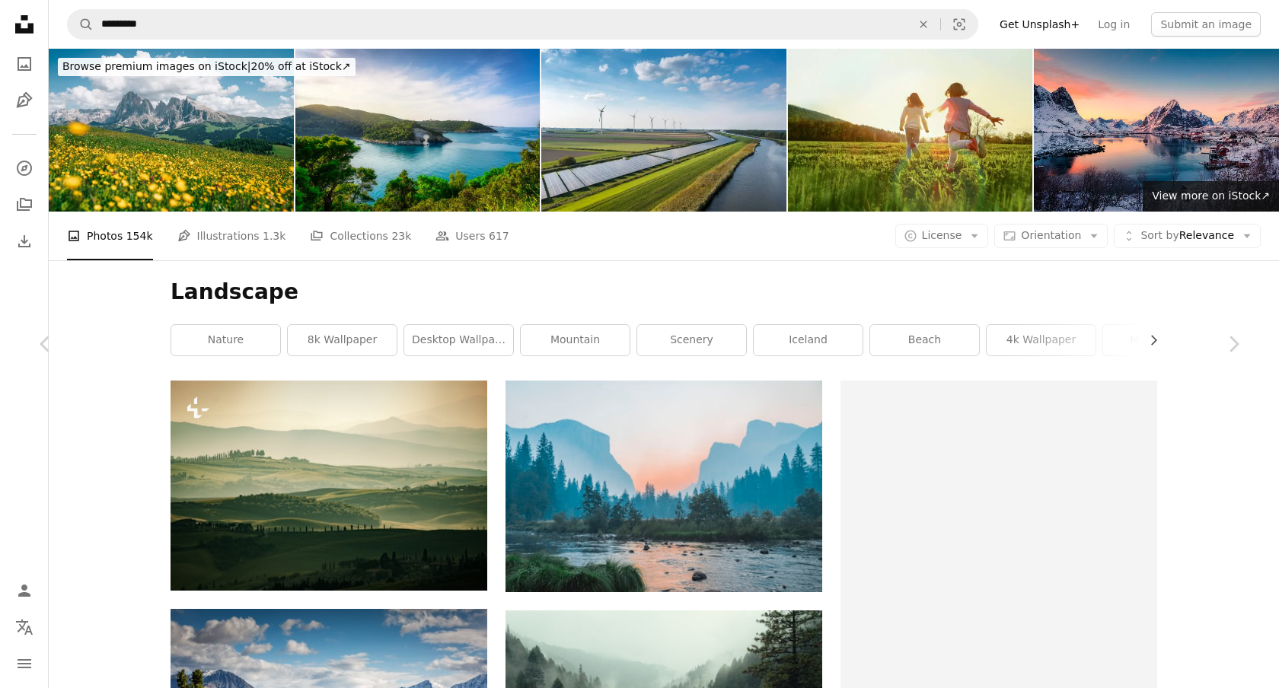  I want to click on a: Explore, so click(24, 168).